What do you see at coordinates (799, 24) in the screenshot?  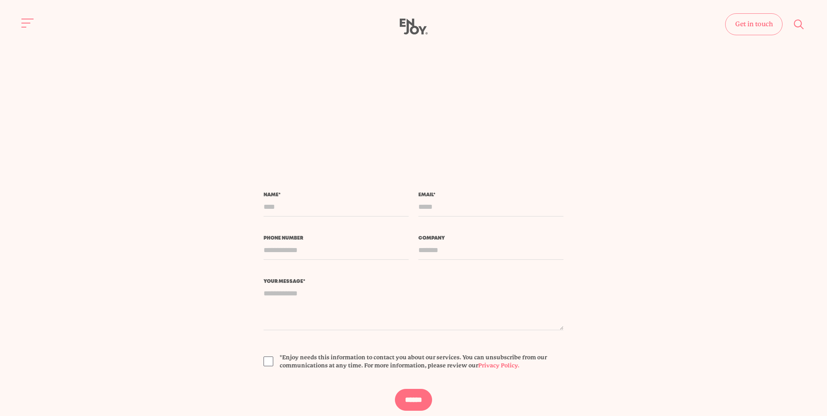 I see `button: Site search` at bounding box center [799, 24].